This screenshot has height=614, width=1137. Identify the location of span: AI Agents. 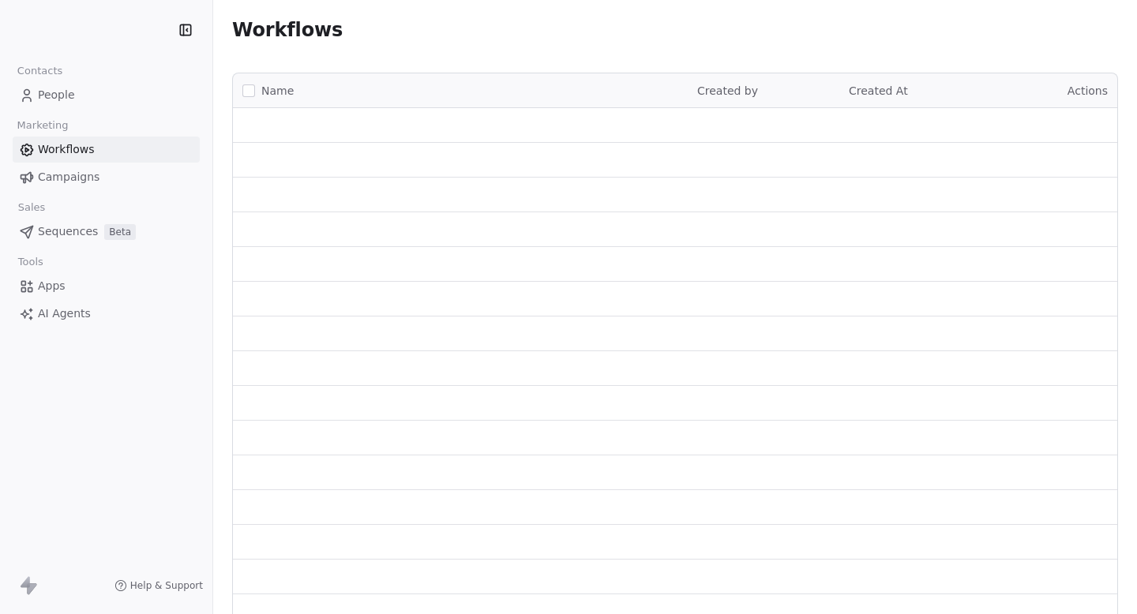
(64, 314).